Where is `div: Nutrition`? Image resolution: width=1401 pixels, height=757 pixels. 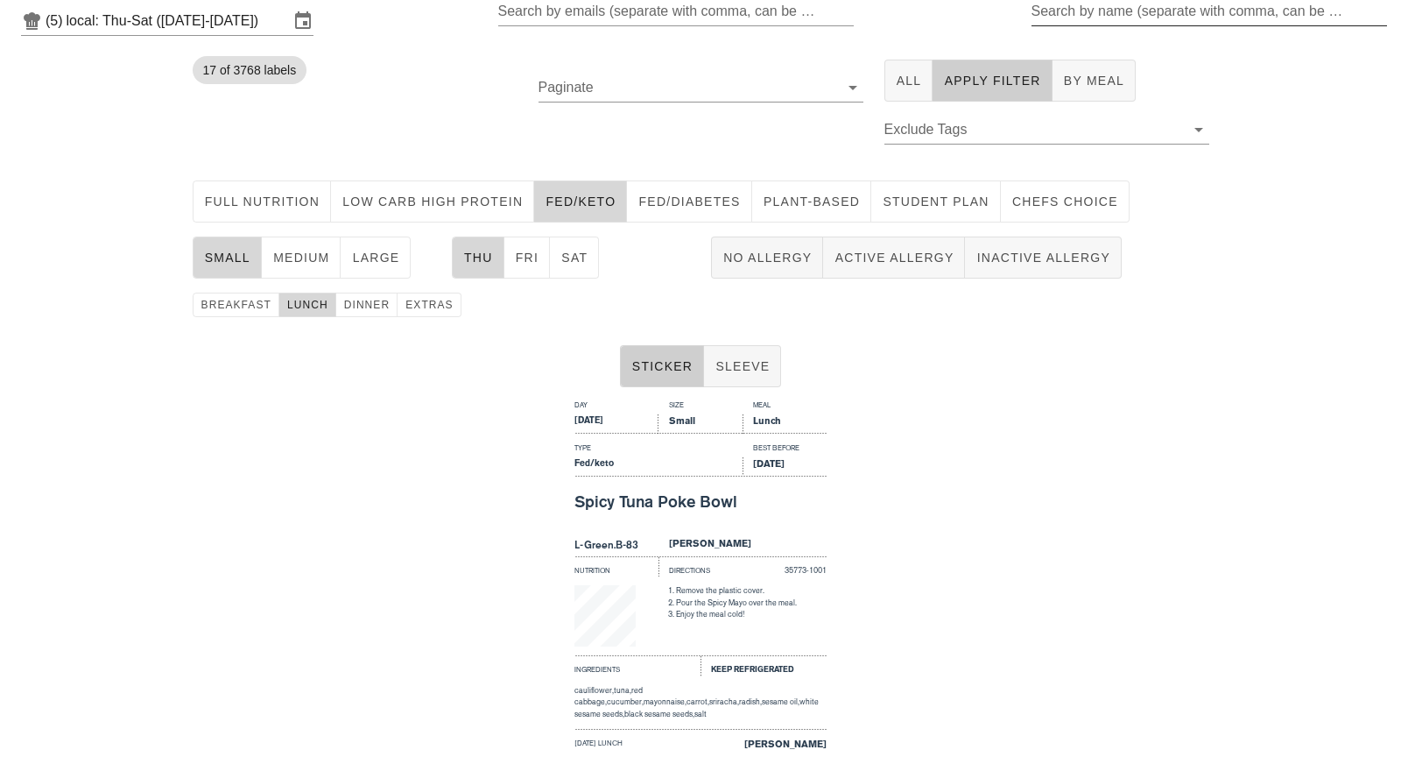
div: Nutrition is located at coordinates (616, 567).